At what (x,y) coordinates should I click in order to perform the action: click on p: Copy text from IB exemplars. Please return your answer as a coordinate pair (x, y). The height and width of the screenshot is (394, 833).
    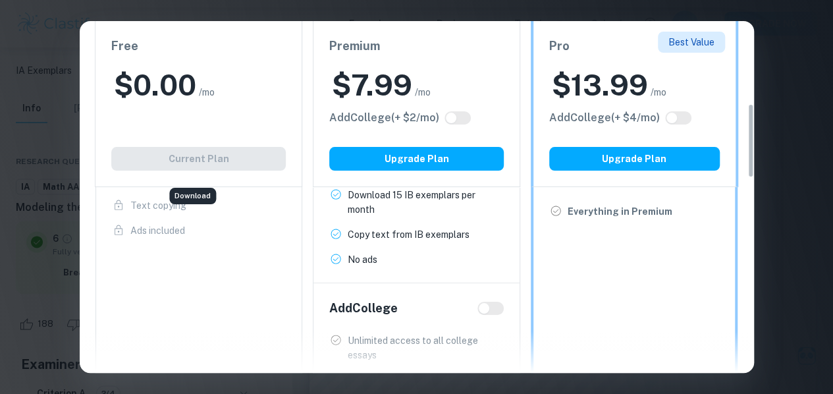
    Looking at the image, I should click on (408, 234).